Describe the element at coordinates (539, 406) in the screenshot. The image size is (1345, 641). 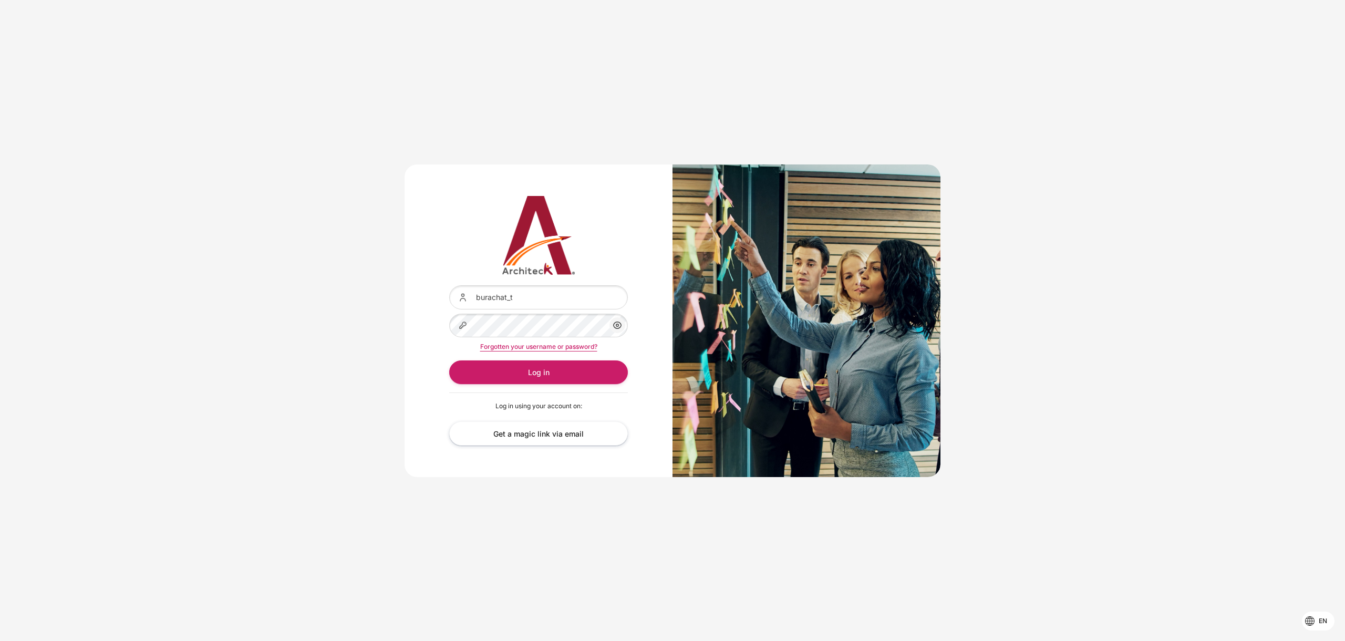
I see `p: Log in using your account on:` at that location.